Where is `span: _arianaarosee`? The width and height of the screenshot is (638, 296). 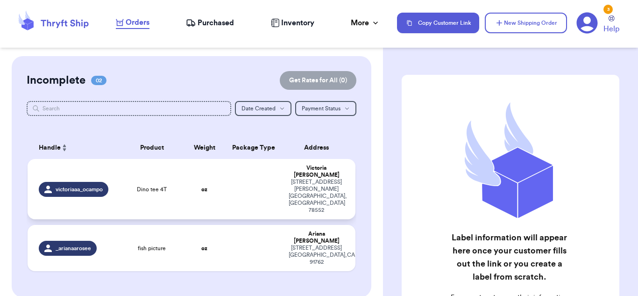 span: _arianaarosee is located at coordinates (73, 248).